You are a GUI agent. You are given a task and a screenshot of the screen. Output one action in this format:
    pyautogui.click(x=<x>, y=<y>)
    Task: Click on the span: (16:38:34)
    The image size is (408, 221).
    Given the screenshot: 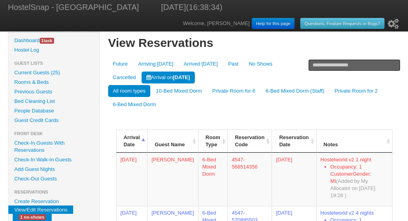 What is the action you would take?
    pyautogui.click(x=204, y=7)
    